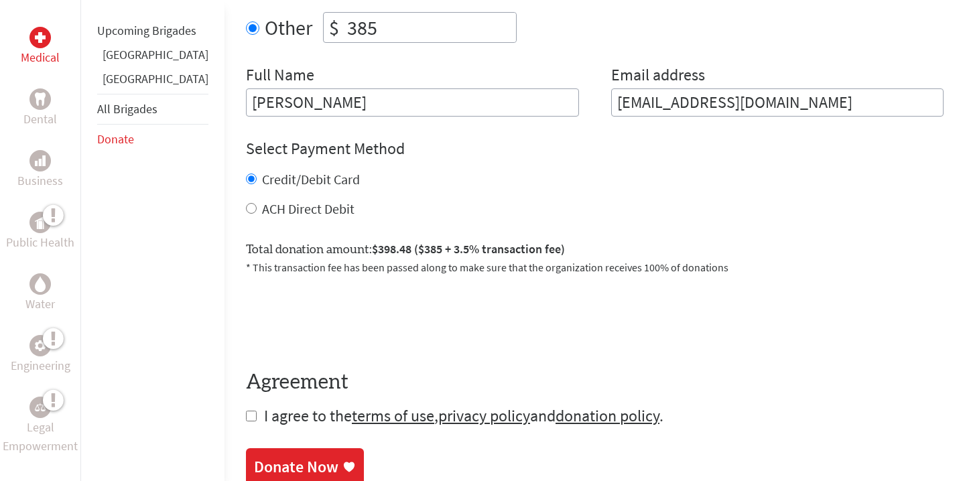 The width and height of the screenshot is (965, 481). Describe the element at coordinates (153, 82) in the screenshot. I see `li: Guatemala` at that location.